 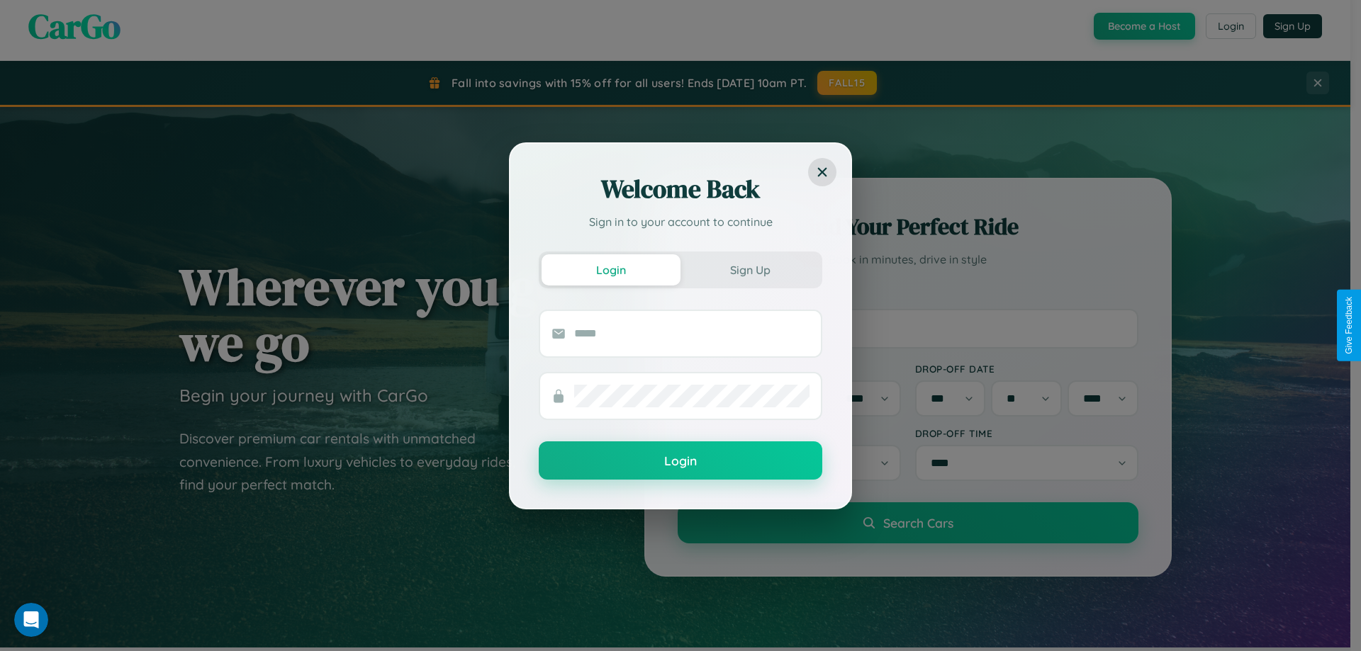 I want to click on button: Sign Up, so click(x=750, y=270).